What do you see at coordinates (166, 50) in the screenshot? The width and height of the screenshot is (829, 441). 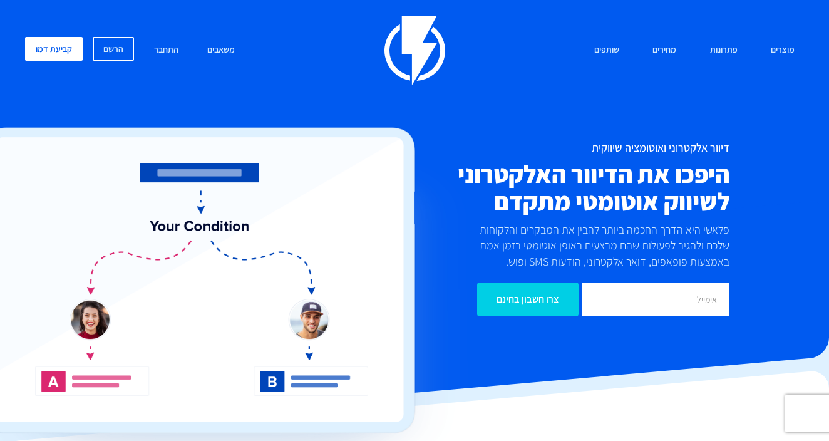 I see `a: התחבר` at bounding box center [166, 50].